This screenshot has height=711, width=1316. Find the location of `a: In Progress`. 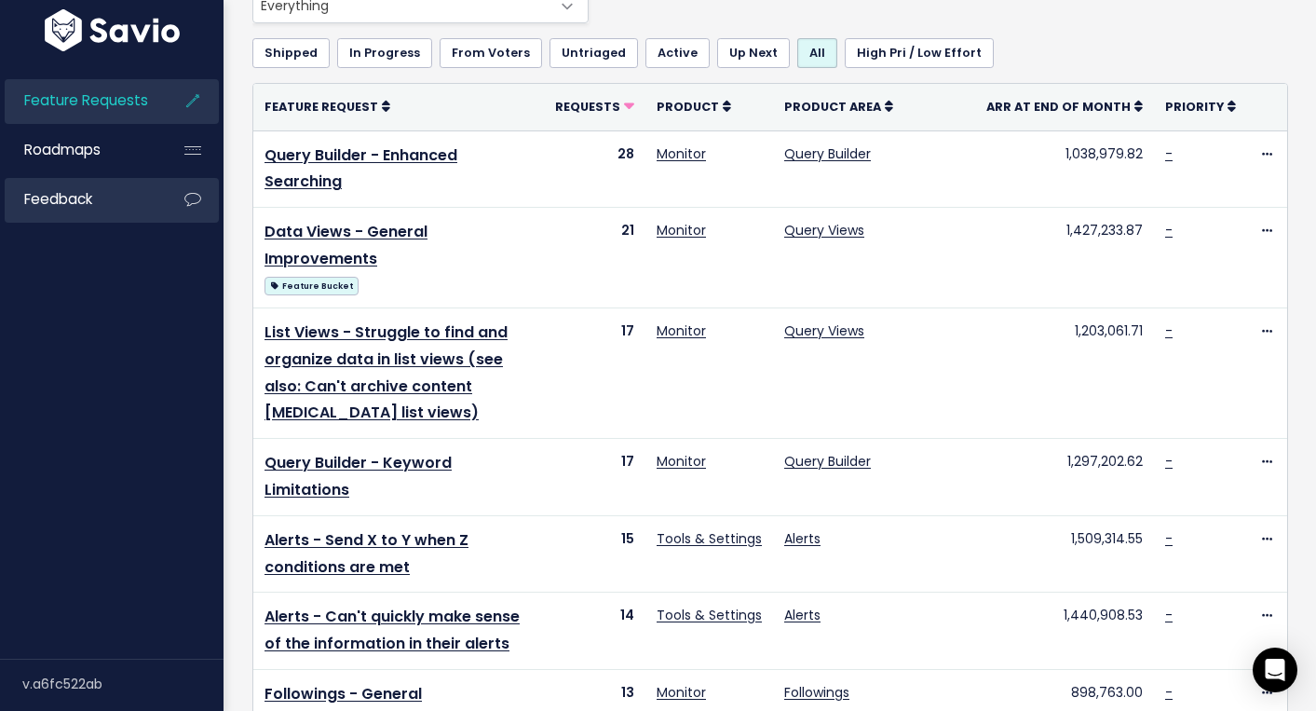

a: In Progress is located at coordinates (385, 53).